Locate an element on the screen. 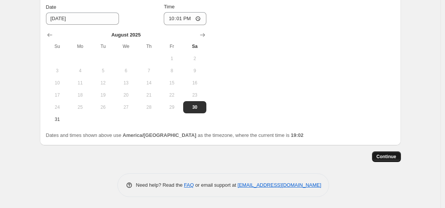  span: 27 is located at coordinates (126, 107).